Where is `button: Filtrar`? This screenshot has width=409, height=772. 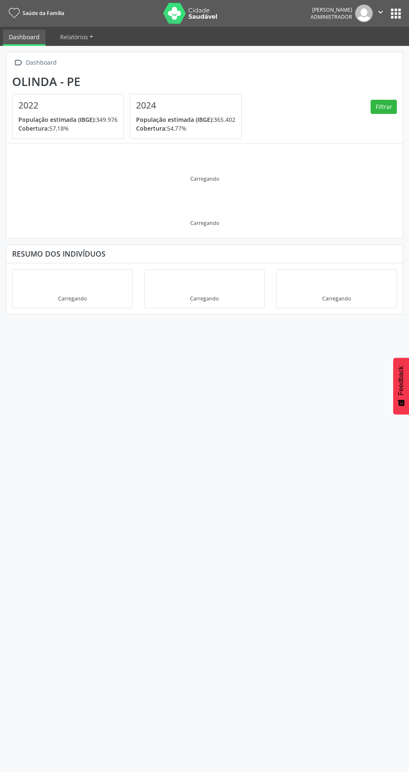 button: Filtrar is located at coordinates (384, 107).